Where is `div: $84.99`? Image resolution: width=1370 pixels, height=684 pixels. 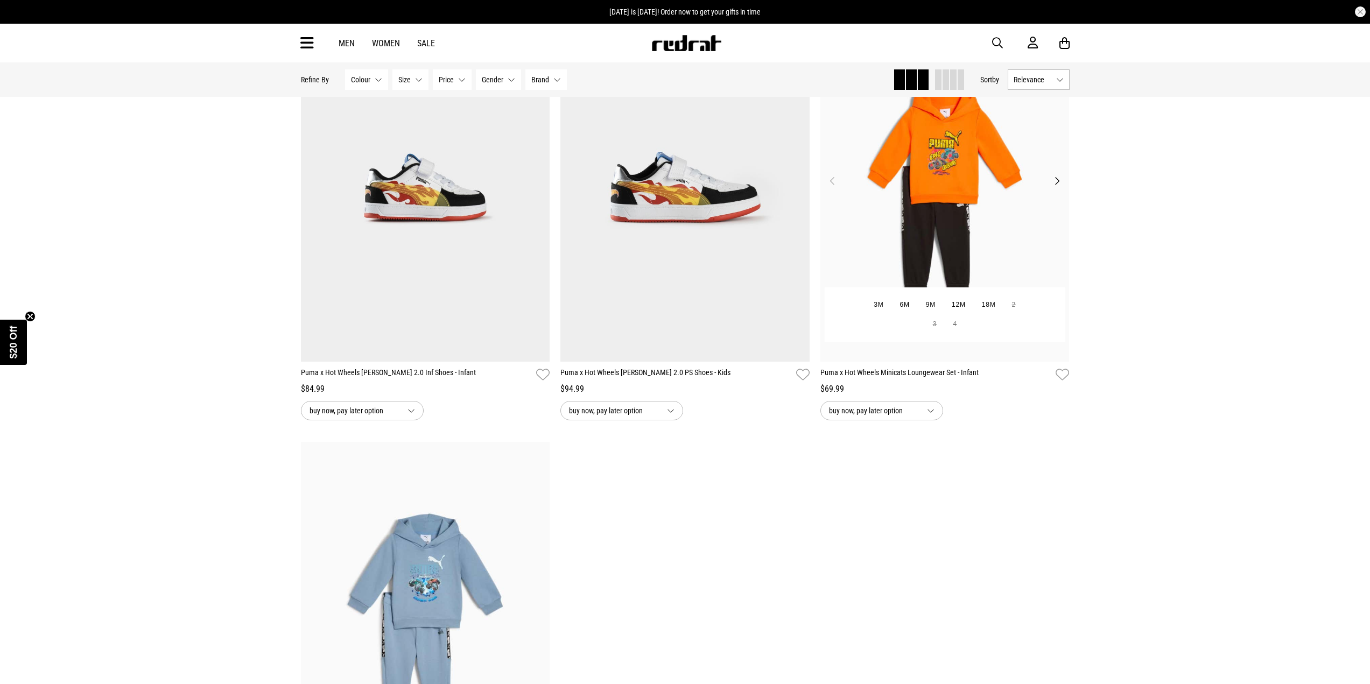
div: $84.99 is located at coordinates (425, 389).